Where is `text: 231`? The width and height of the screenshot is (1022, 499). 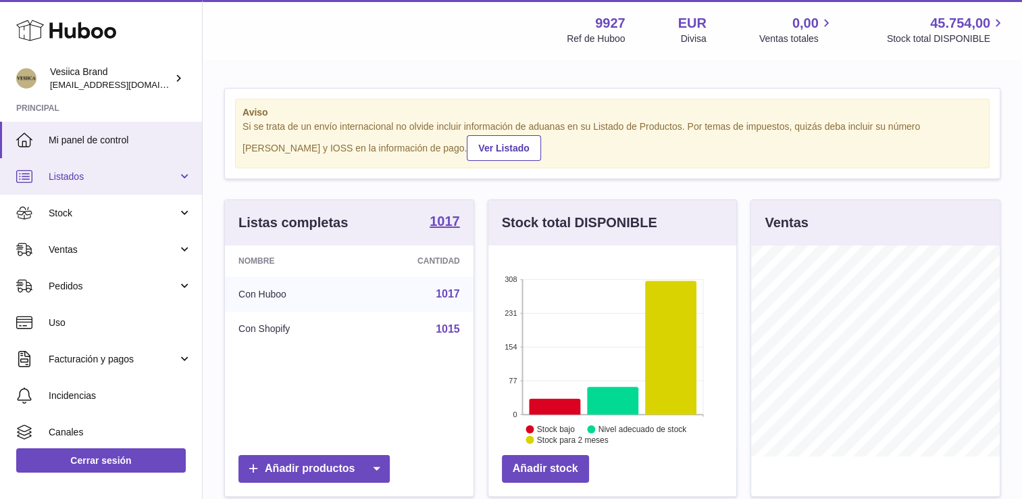 text: 231 is located at coordinates (511, 313).